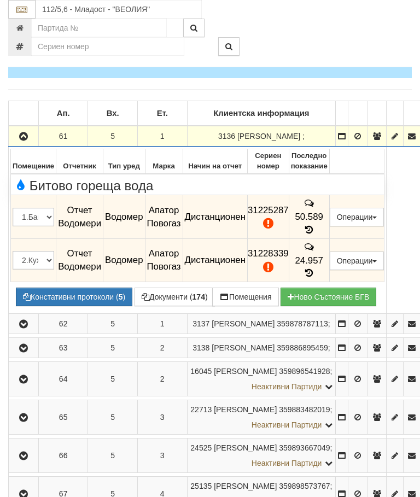 This screenshot has height=497, width=420. Describe the element at coordinates (99, 28) in the screenshot. I see `input: Партида №` at that location.